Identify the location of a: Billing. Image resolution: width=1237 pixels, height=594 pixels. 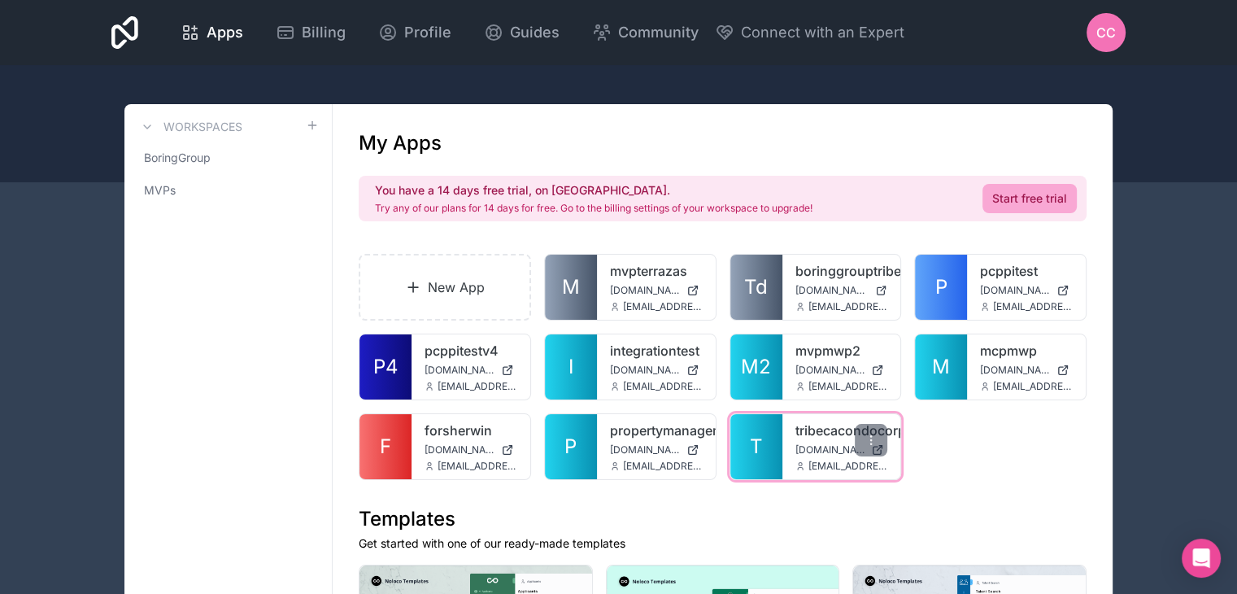
(311, 33).